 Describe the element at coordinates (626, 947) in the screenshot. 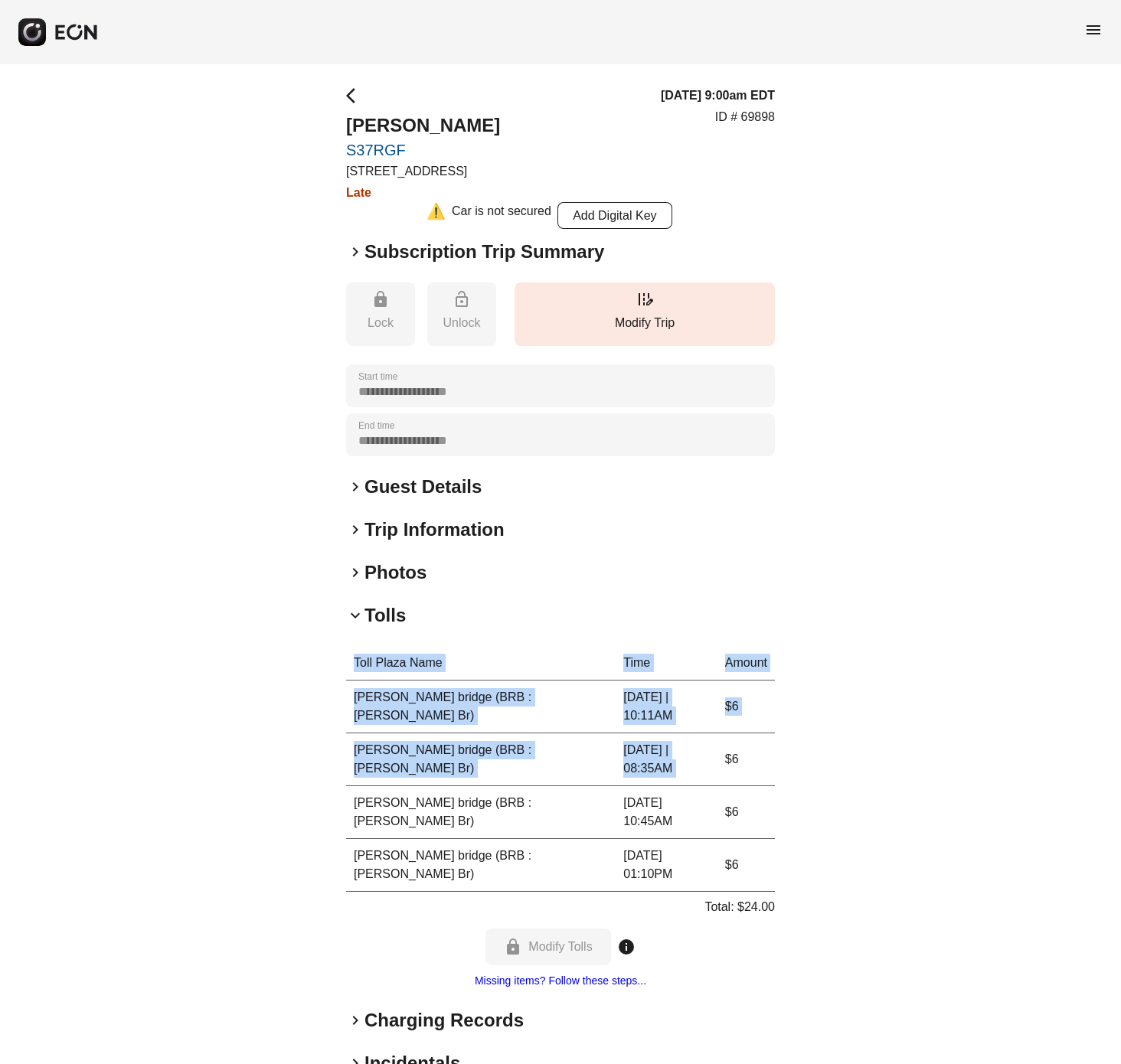

I see `span: info` at that location.